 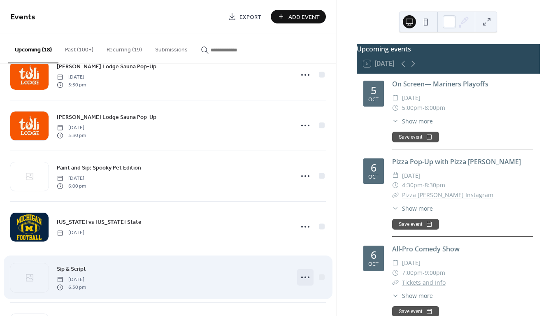 I want to click on span: 7:00pm, so click(x=412, y=273).